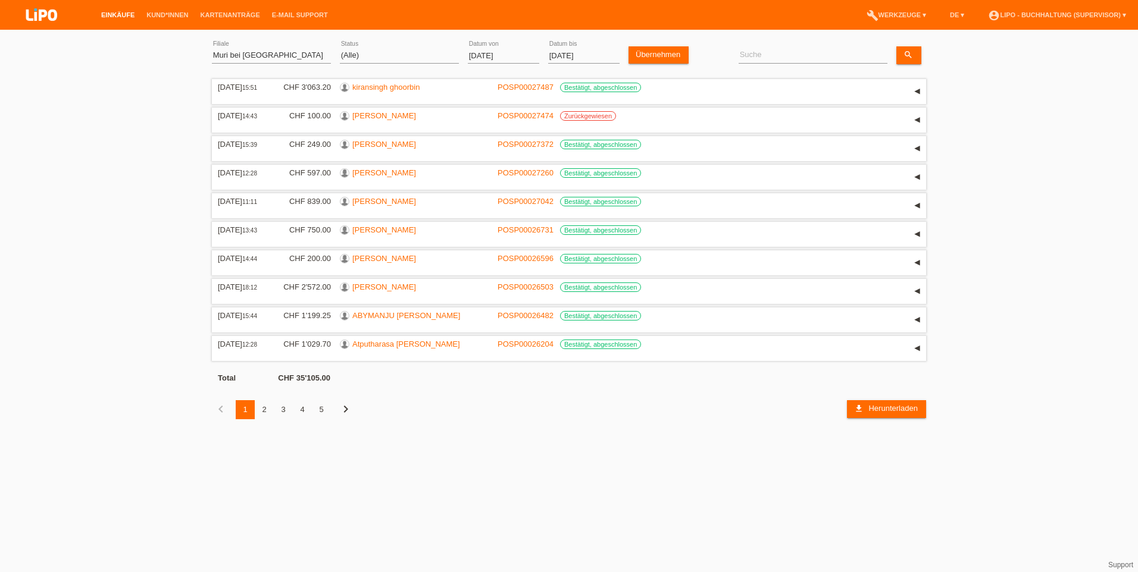 The width and height of the screenshot is (1138, 572). What do you see at coordinates (249, 202) in the screenshot?
I see `span: 11:11` at bounding box center [249, 202].